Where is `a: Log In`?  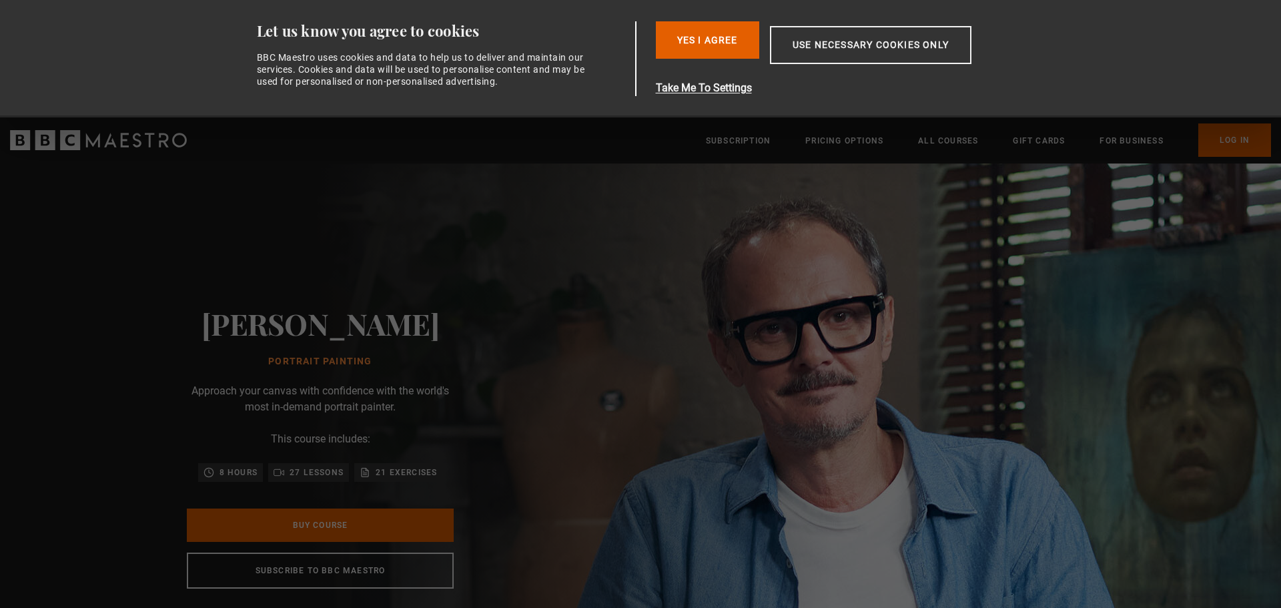 a: Log In is located at coordinates (1234, 140).